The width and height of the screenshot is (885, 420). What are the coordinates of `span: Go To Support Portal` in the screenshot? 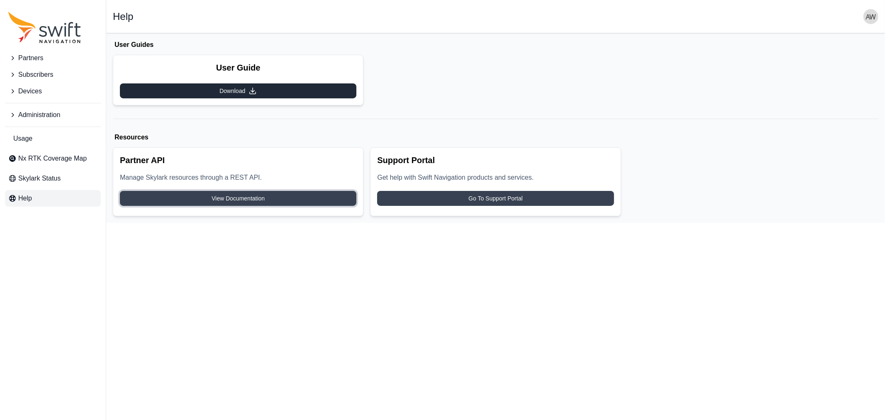 It's located at (495, 198).